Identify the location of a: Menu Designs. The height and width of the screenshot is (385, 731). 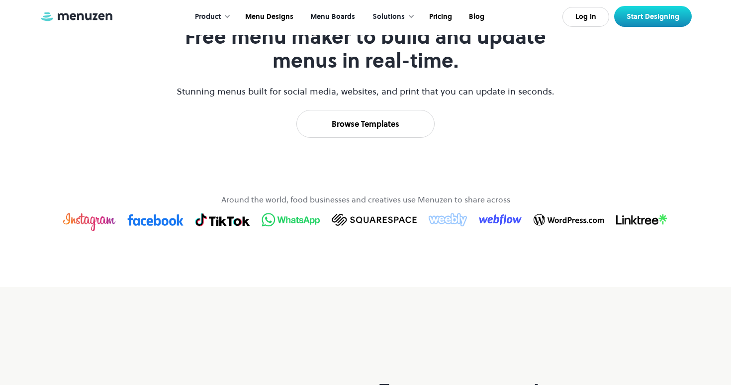
(268, 17).